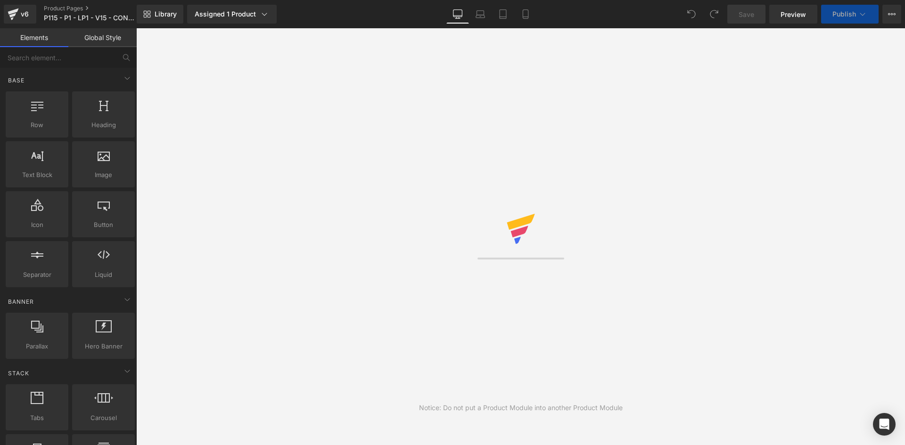 Image resolution: width=905 pixels, height=445 pixels. What do you see at coordinates (525, 14) in the screenshot?
I see `a: Mobile` at bounding box center [525, 14].